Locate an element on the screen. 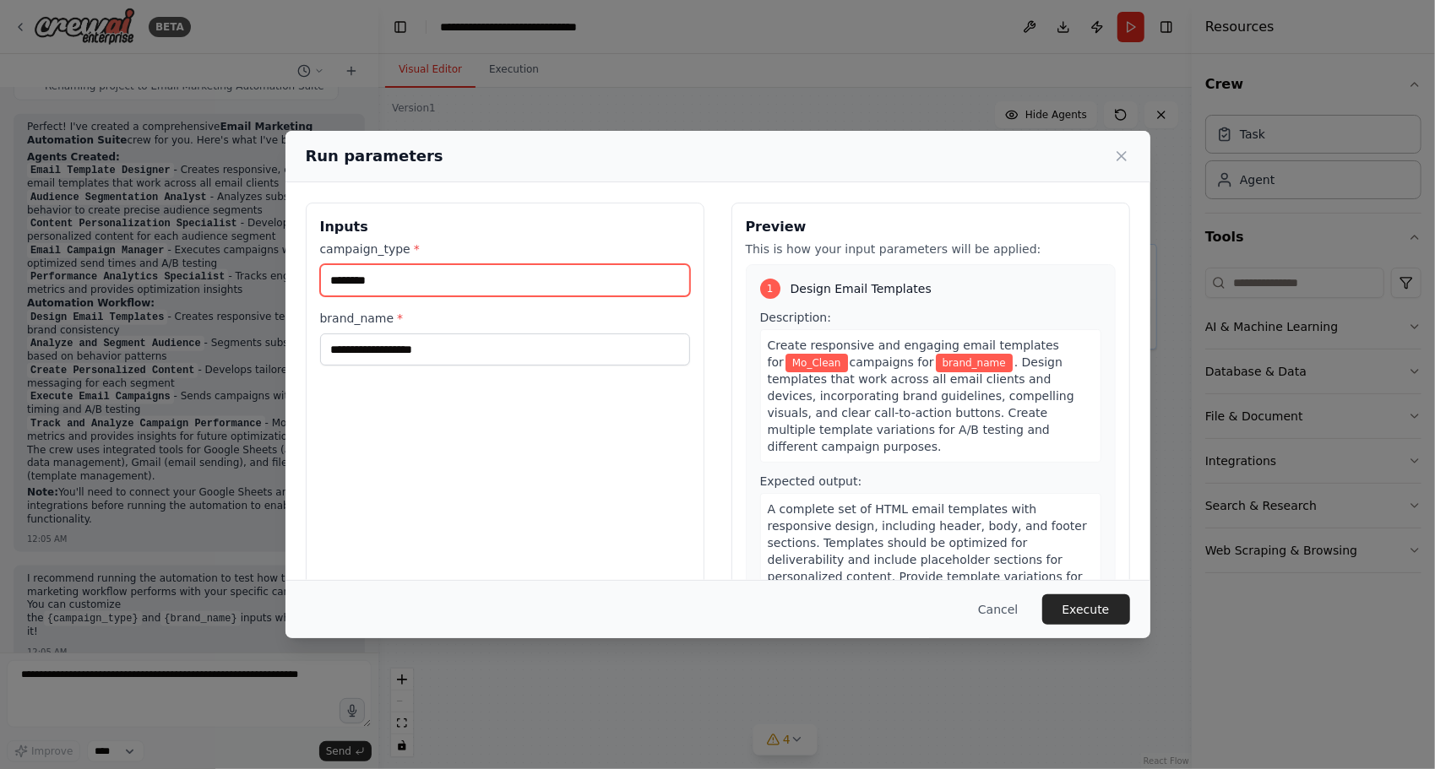 The height and width of the screenshot is (769, 1435). span: Variable: brand_name is located at coordinates (974, 363).